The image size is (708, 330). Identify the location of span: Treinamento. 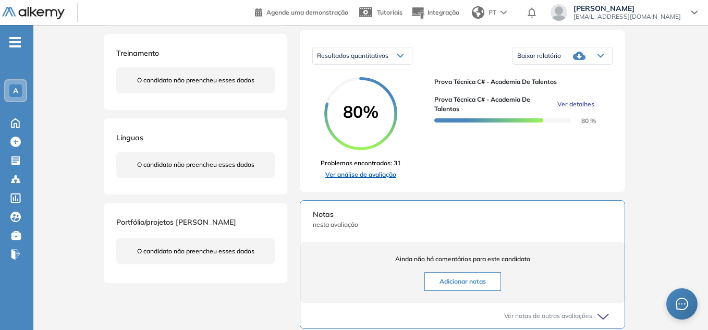
(138, 53).